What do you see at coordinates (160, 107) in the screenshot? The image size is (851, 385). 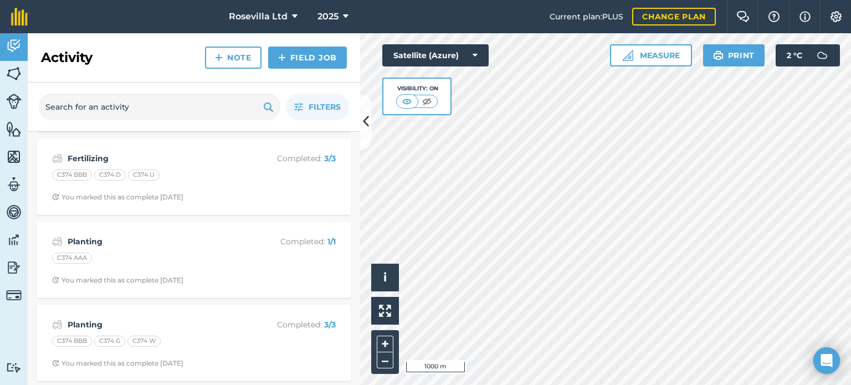 I see `input: Search for an activity` at bounding box center [160, 107].